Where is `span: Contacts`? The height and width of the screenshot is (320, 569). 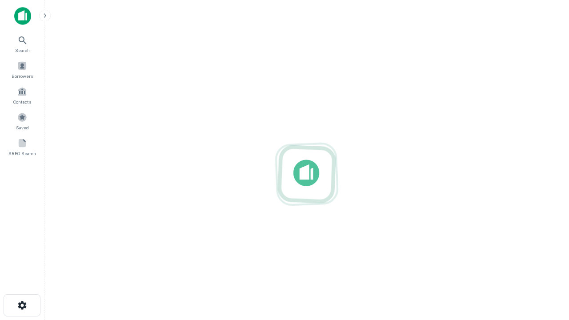
span: Contacts is located at coordinates (22, 102).